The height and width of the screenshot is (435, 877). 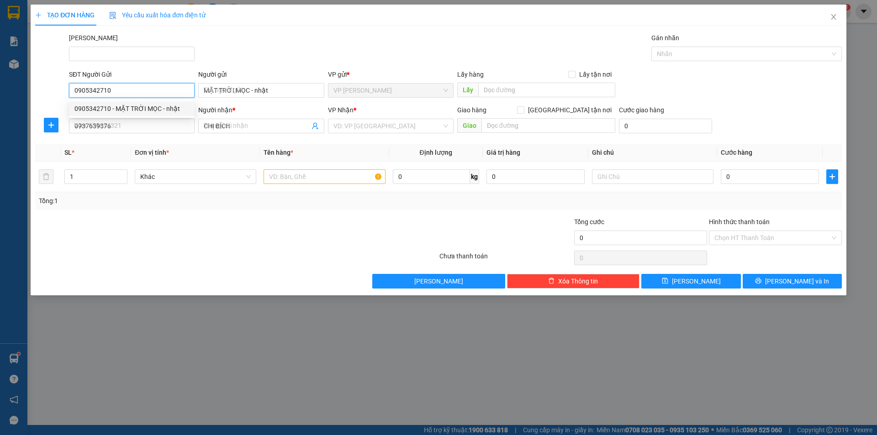 I want to click on div: 30.000, so click(x=124, y=65).